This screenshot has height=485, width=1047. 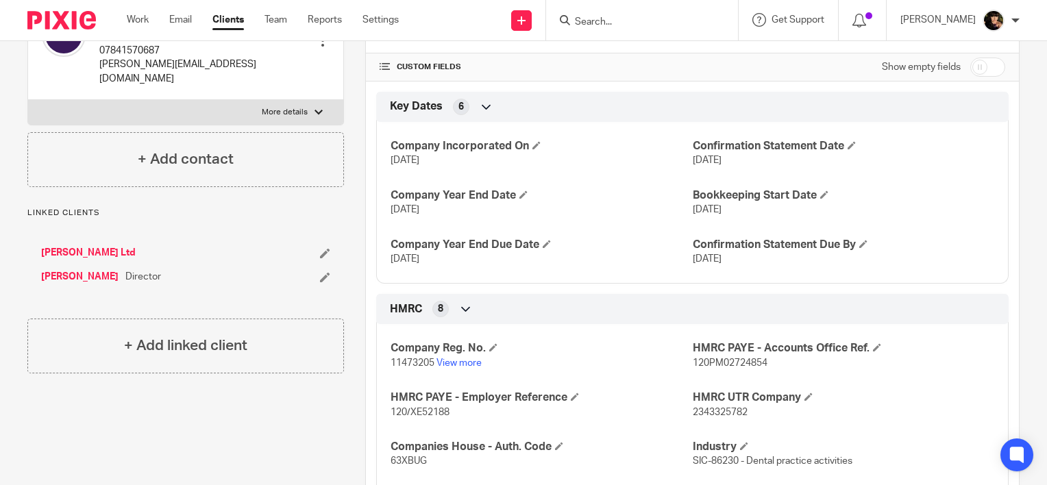 What do you see at coordinates (844, 348) in the screenshot?
I see `h4: HMRC PAYE - Accounts Office Ref.` at bounding box center [844, 348].